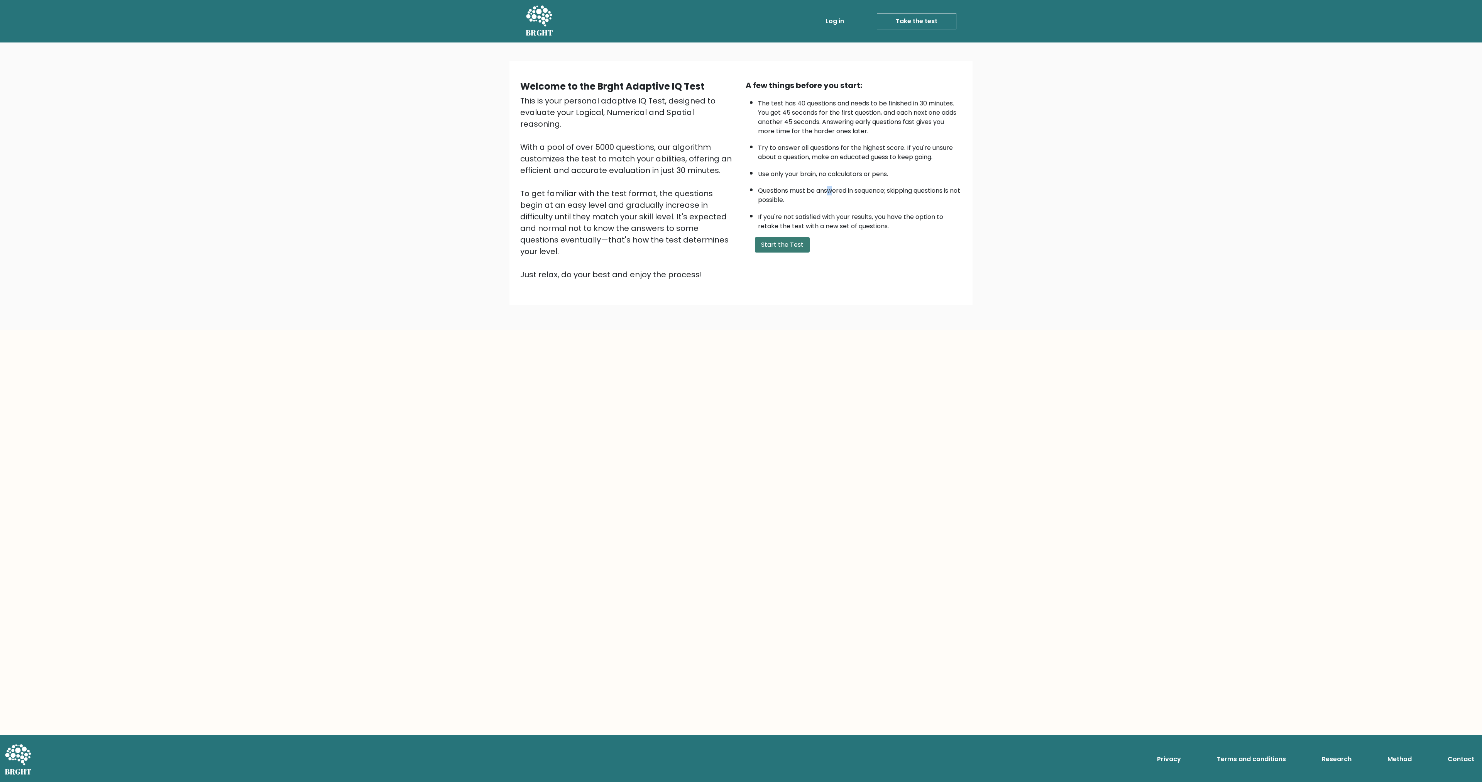 This screenshot has width=1482, height=782. What do you see at coordinates (860, 220) in the screenshot?
I see `li: If you're not satisfied with your results, you have the option to retake the test with a new set ...` at bounding box center [860, 220].